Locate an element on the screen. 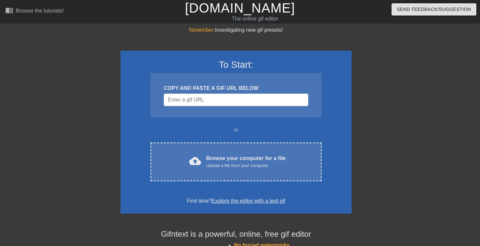 This screenshot has width=480, height=246. span: Send Feedback/Suggestion is located at coordinates (434, 9).